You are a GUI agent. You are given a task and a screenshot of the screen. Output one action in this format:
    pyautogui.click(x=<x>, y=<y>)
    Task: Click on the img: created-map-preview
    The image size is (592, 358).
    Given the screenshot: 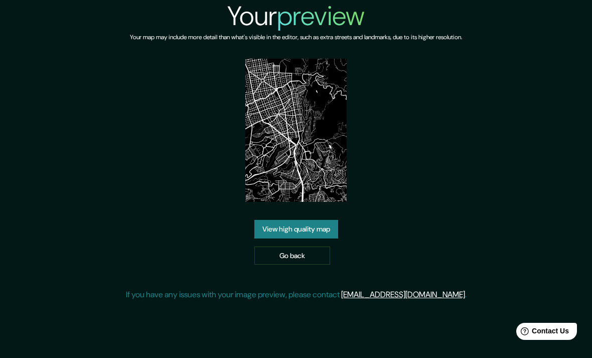 What is the action you would take?
    pyautogui.click(x=296, y=130)
    